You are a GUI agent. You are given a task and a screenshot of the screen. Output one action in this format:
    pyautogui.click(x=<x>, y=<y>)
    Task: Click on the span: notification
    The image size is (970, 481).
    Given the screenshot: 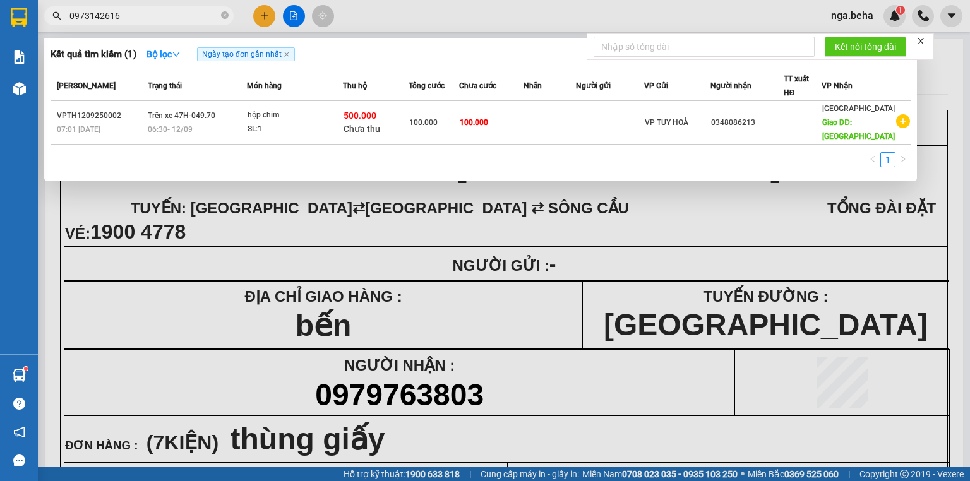 What is the action you would take?
    pyautogui.click(x=19, y=432)
    